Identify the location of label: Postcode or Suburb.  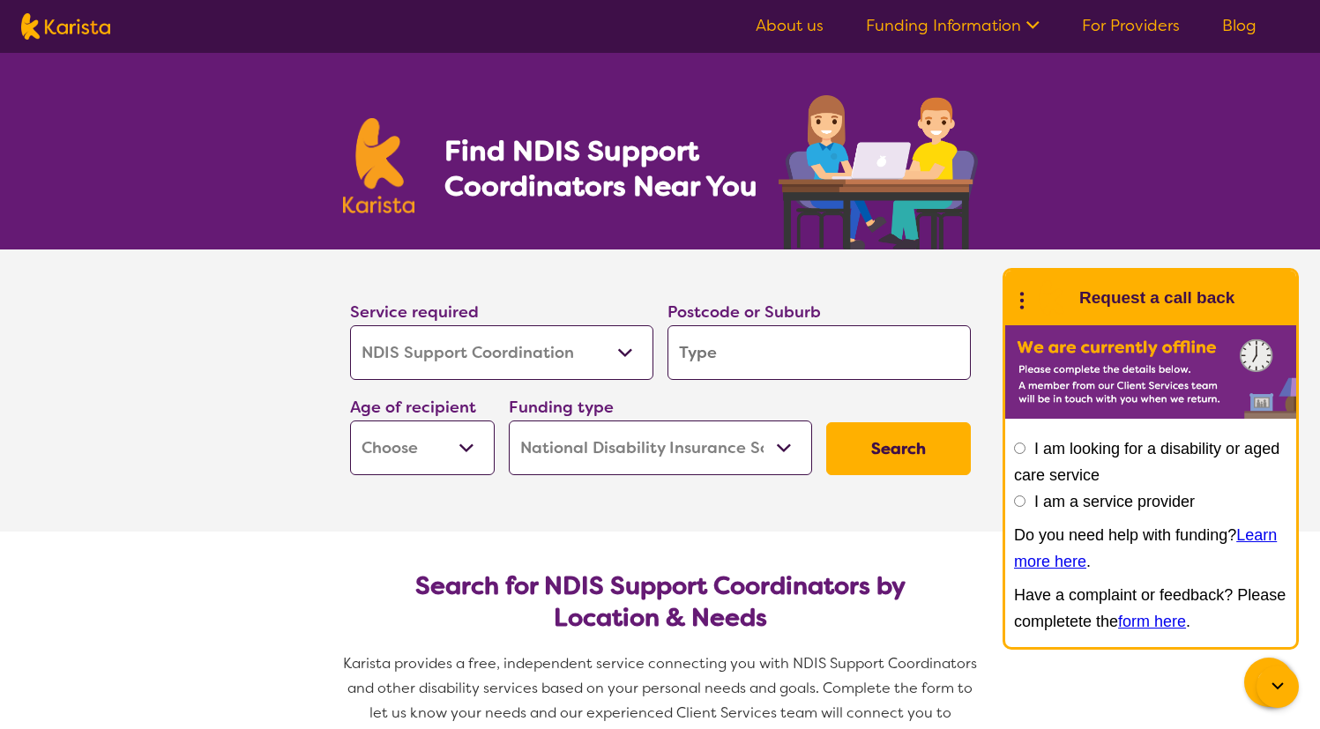
(744, 312).